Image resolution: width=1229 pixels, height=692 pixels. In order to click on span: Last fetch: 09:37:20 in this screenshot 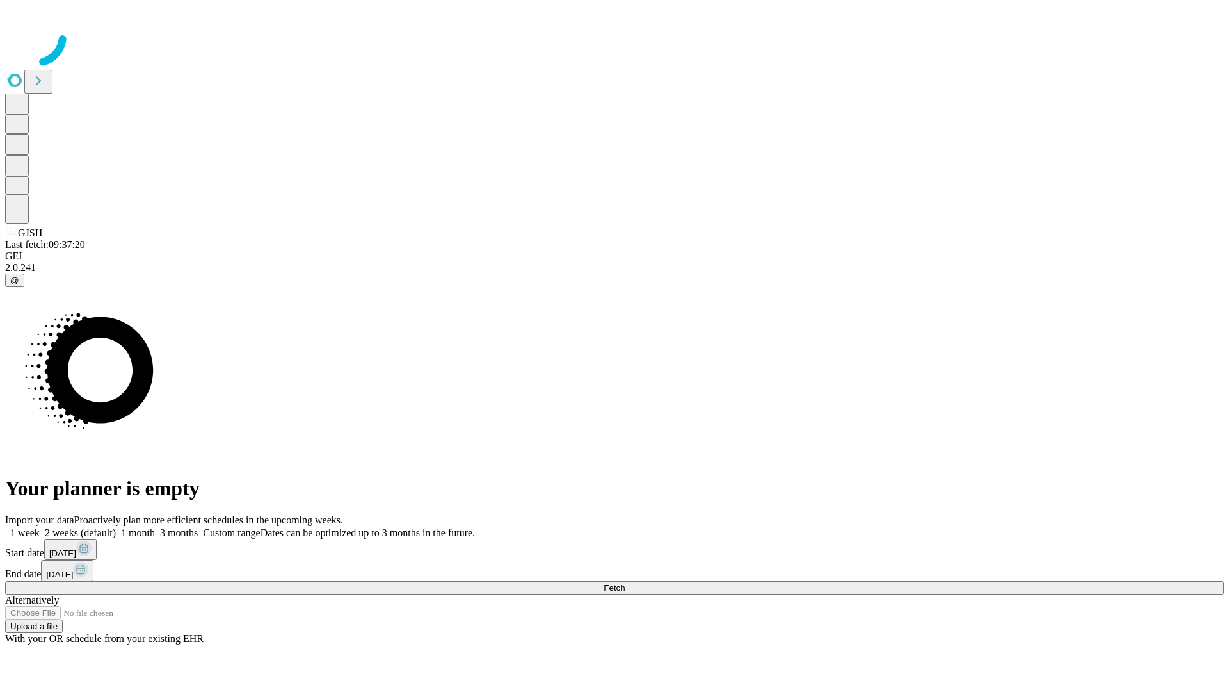, I will do `click(45, 244)`.